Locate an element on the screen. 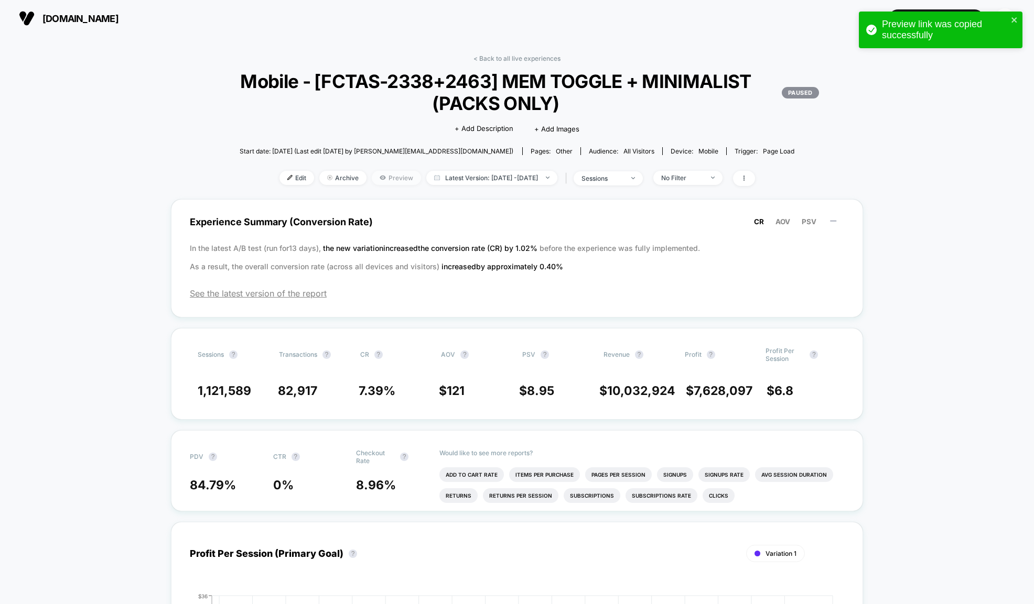  p: In the latest A/B test (run for 13 days), before the experience was fully implemented. As a resul... is located at coordinates (517, 257).